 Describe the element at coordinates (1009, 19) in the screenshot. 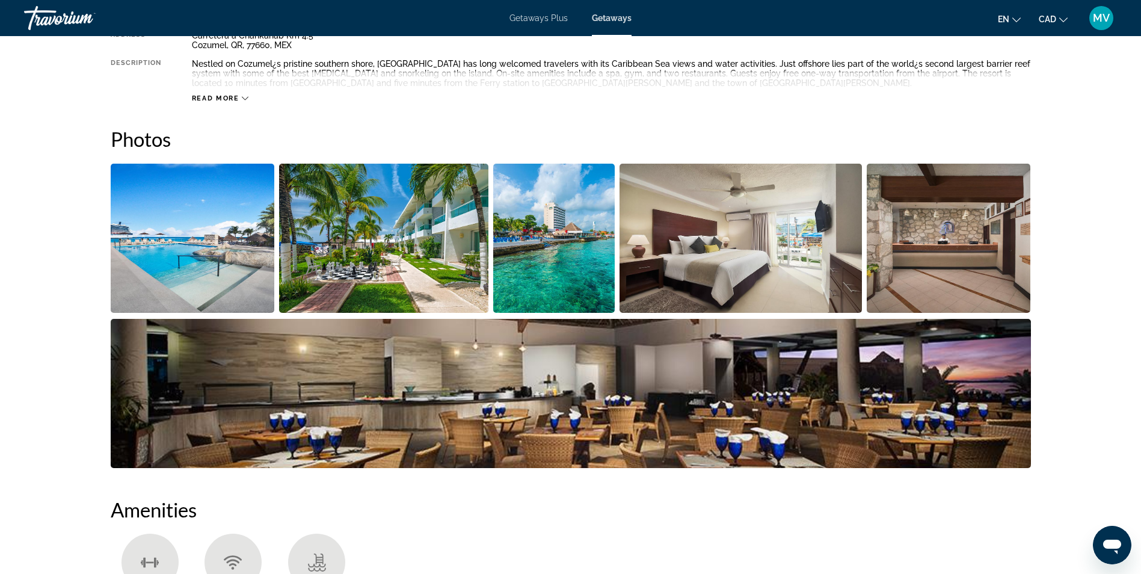

I see `button: Change language` at that location.